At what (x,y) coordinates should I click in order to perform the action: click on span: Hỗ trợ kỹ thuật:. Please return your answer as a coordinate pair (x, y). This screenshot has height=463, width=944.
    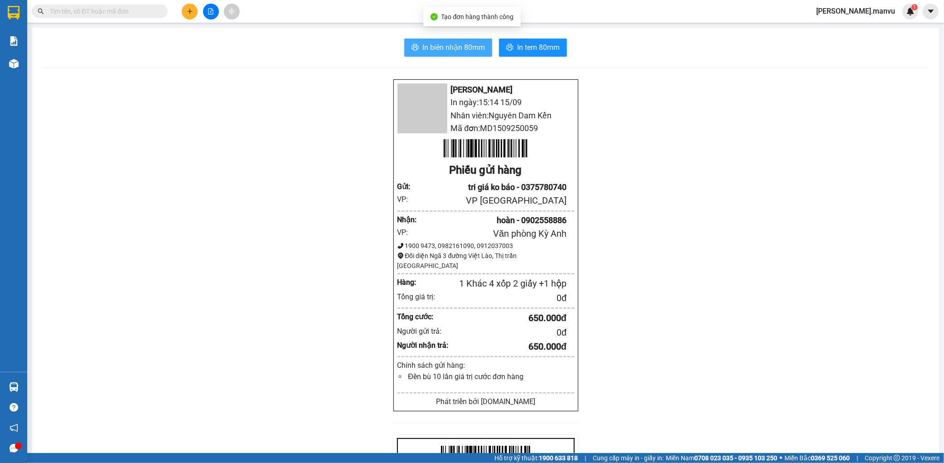
    Looking at the image, I should click on (536, 458).